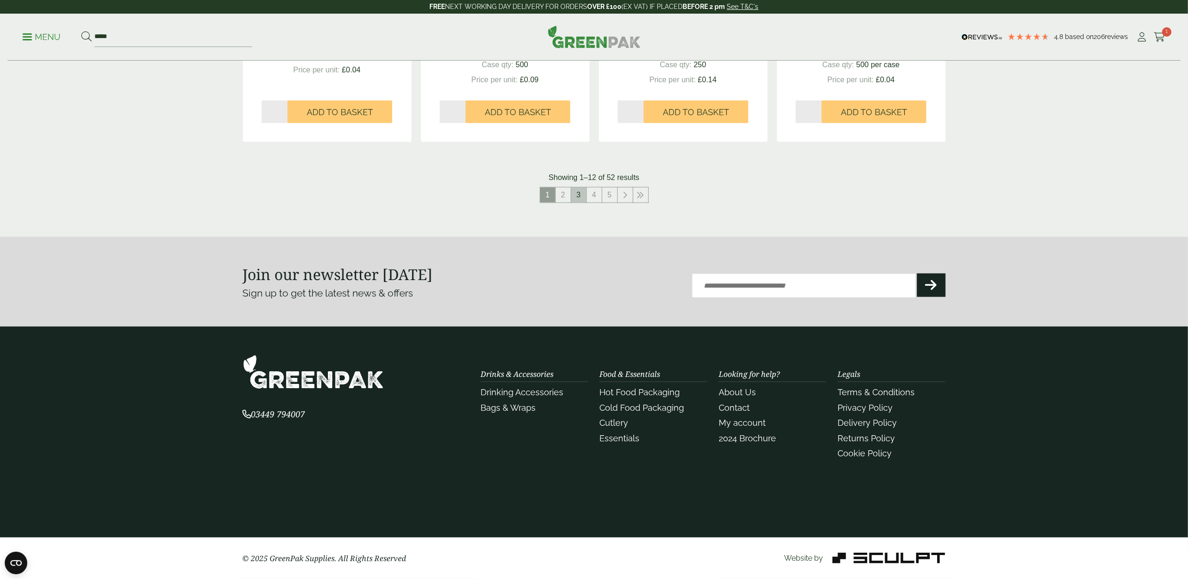  Describe the element at coordinates (41, 36) in the screenshot. I see `a: Menu` at that location.